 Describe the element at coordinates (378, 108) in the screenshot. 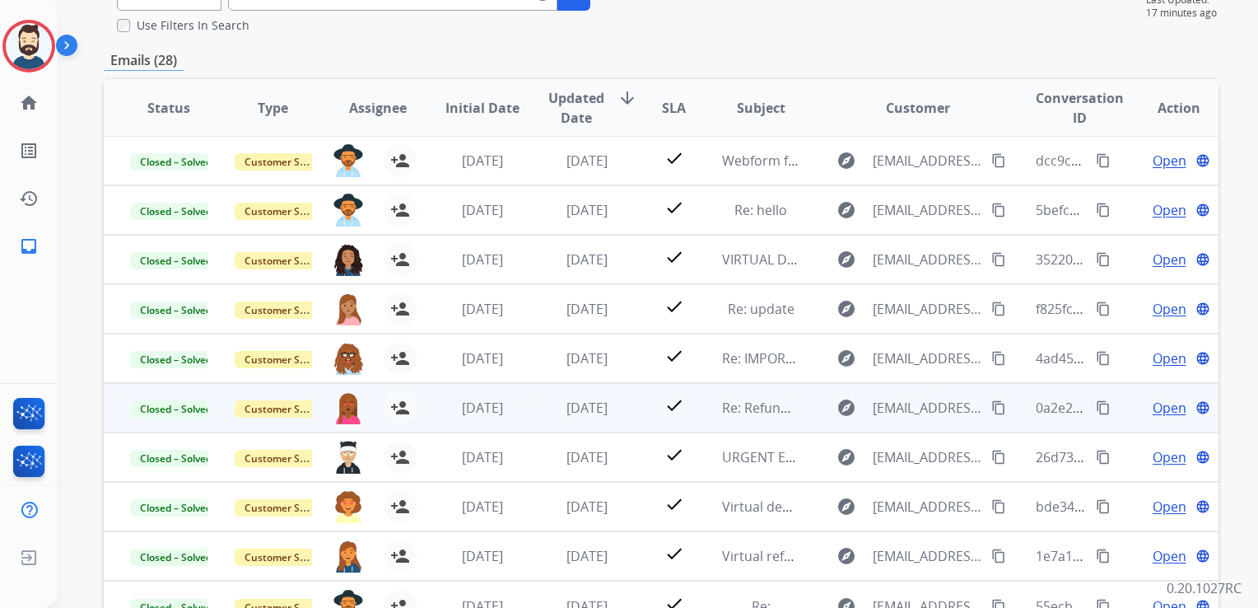

I see `span: Assignee` at that location.